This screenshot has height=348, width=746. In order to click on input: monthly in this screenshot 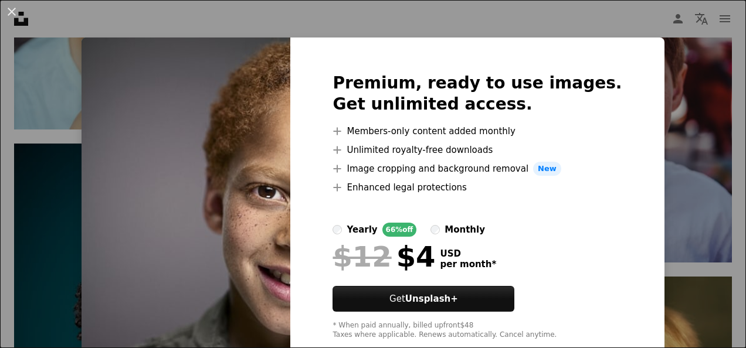, I will do `click(435, 230)`.